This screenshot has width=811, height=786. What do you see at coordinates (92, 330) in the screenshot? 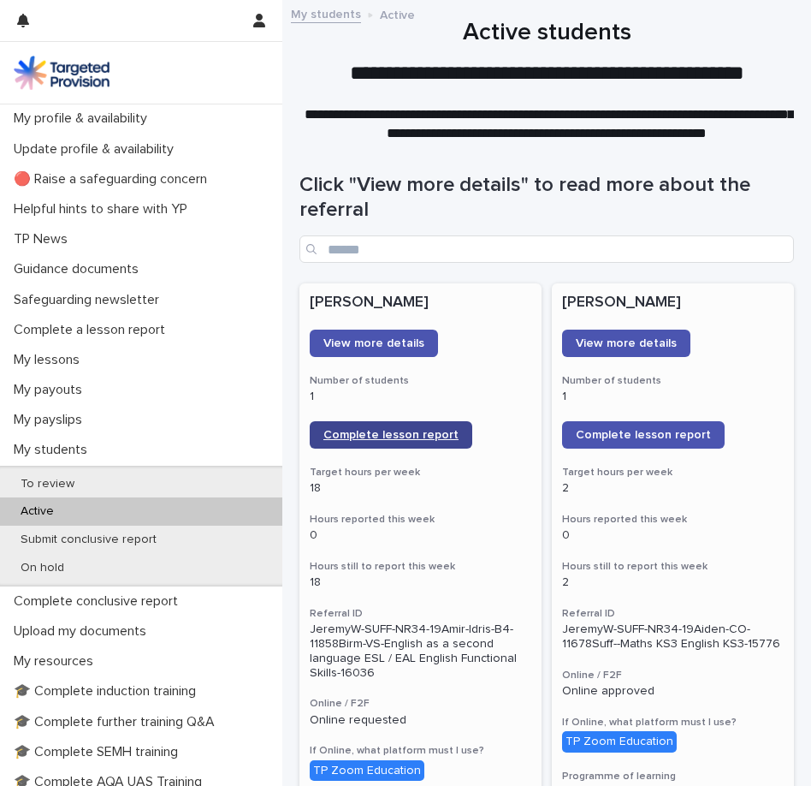
I see `p: Complete a lesson report` at bounding box center [92, 330].